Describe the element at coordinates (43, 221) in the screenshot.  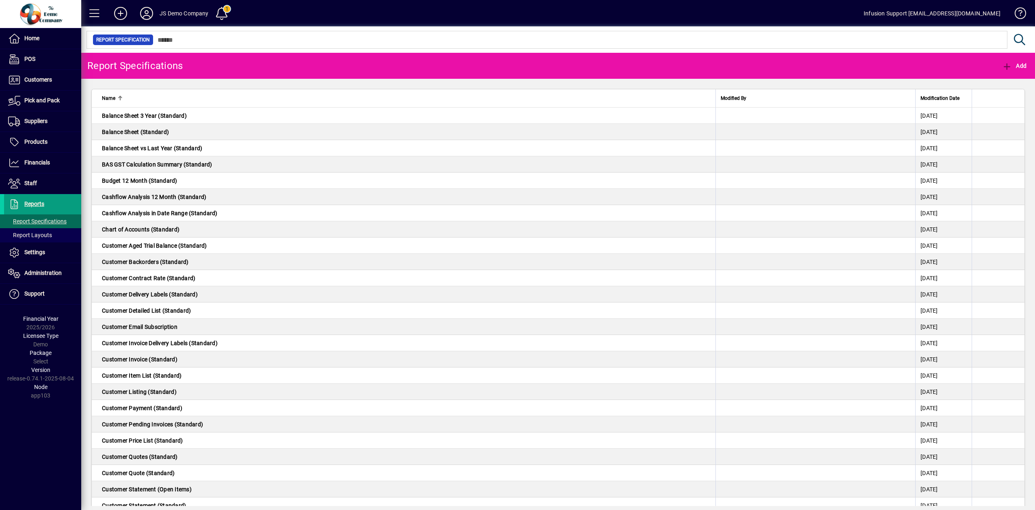
I see `a: Report Specifications` at that location.